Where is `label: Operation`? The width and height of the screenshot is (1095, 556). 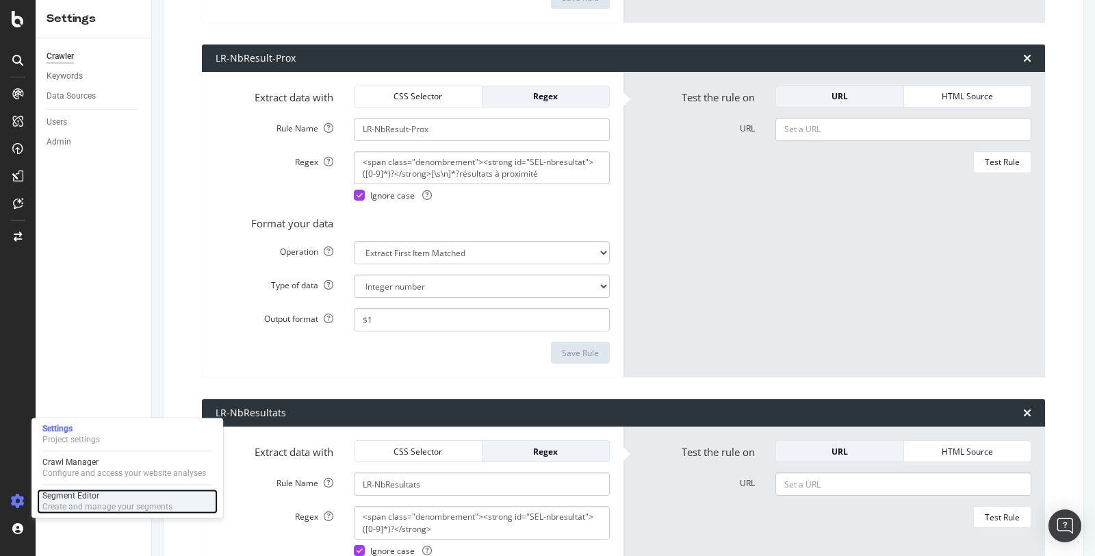
label: Operation is located at coordinates (274, 249).